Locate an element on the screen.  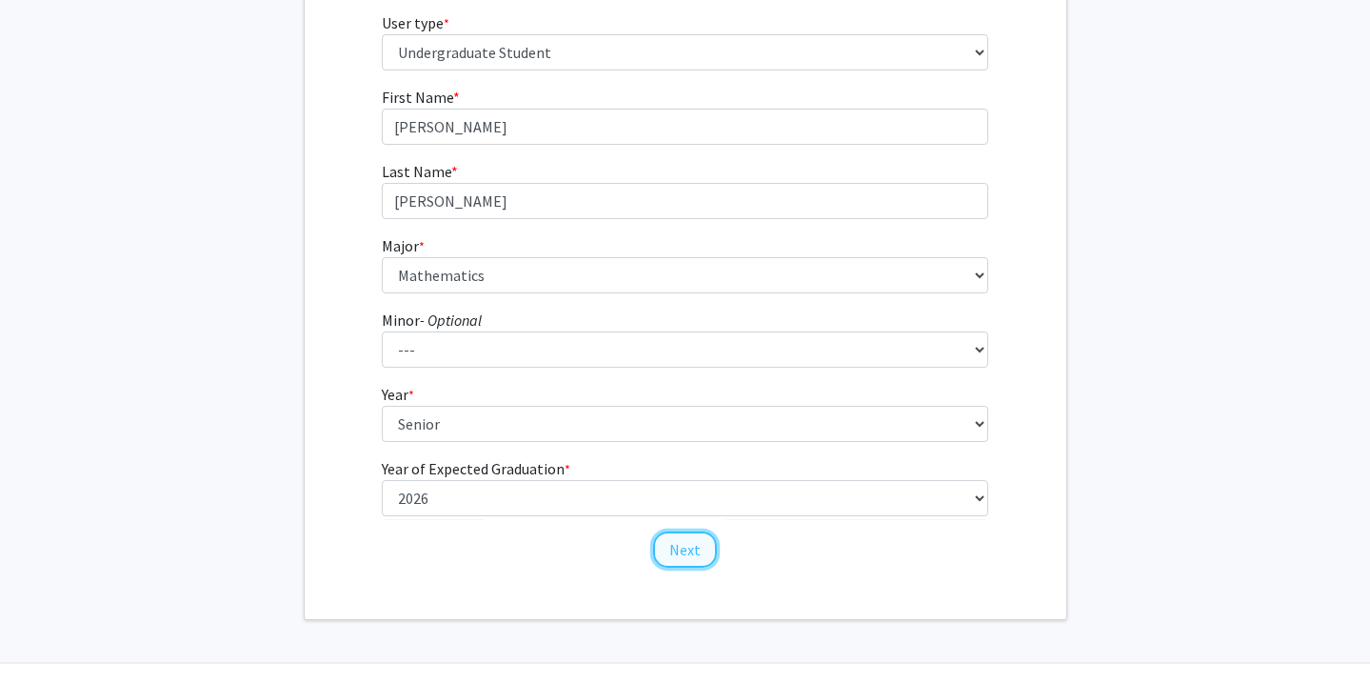
span: First Name is located at coordinates (417, 97).